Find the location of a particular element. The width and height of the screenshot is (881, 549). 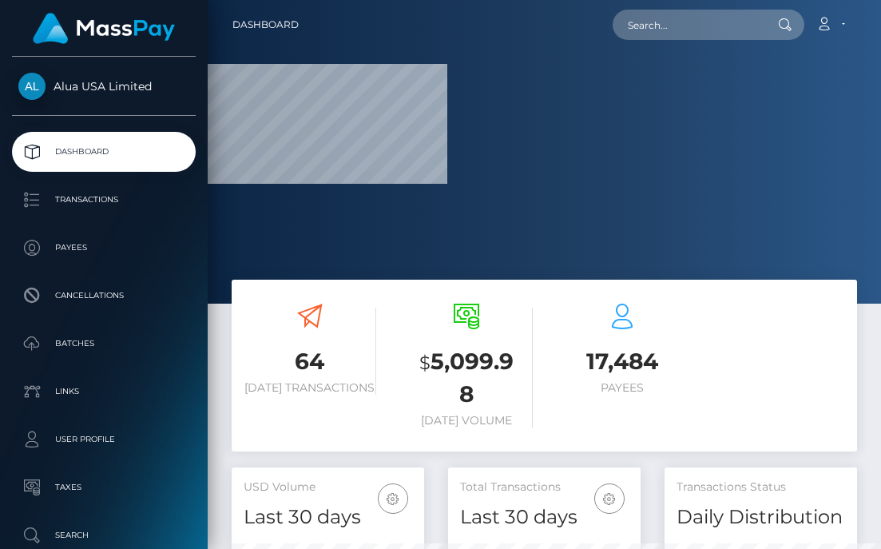

a: User Profile is located at coordinates (104, 439).